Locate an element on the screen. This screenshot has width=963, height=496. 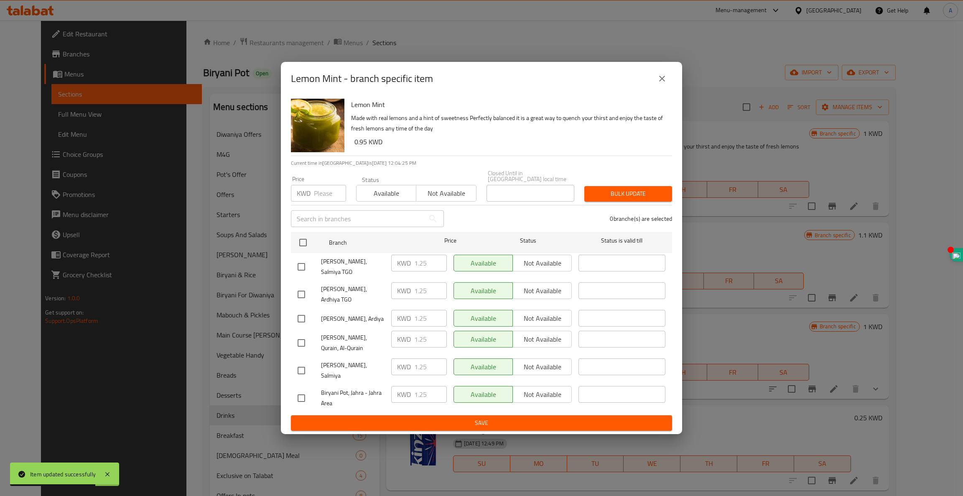
button: Bulk update is located at coordinates (628, 193).